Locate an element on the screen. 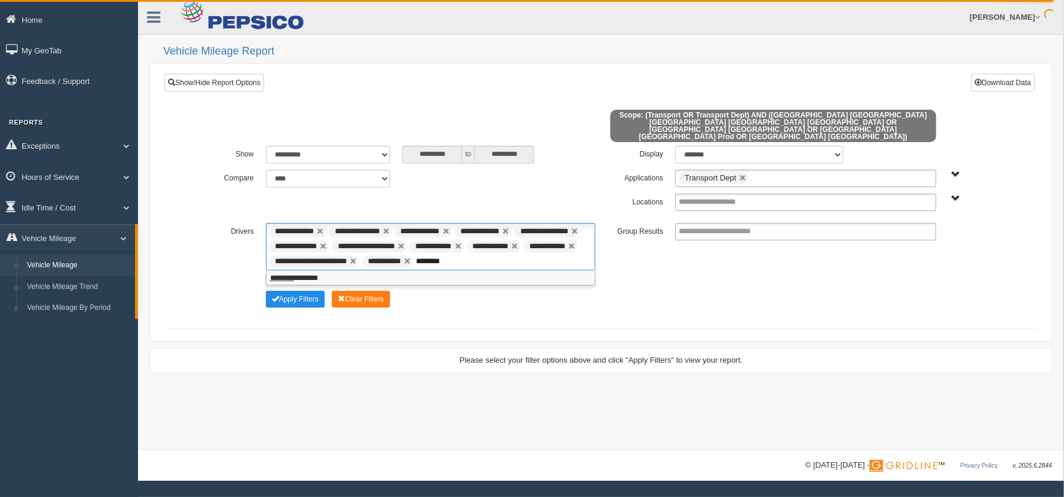 This screenshot has height=497, width=1064. label: Display is located at coordinates (635, 153).